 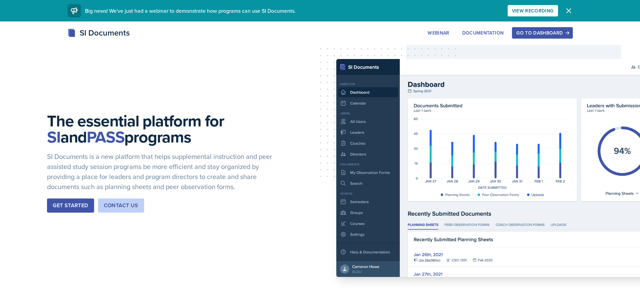 What do you see at coordinates (438, 33) in the screenshot?
I see `div: Webinar` at bounding box center [438, 33].